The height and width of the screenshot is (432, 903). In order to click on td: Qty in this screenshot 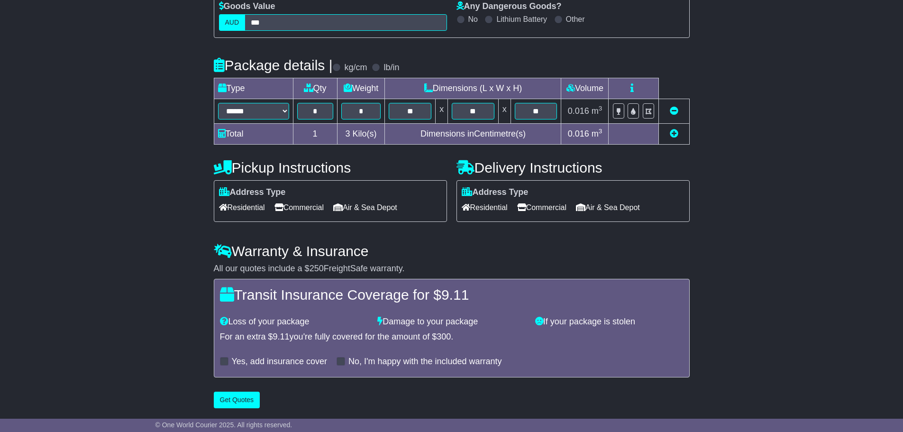, I will do `click(315, 89)`.